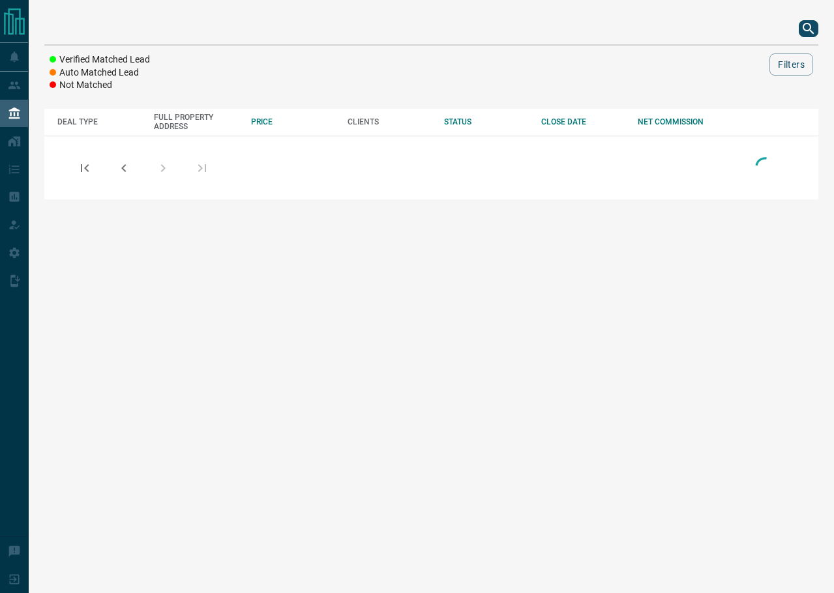 This screenshot has width=834, height=593. What do you see at coordinates (808, 29) in the screenshot?
I see `button: search button` at bounding box center [808, 29].